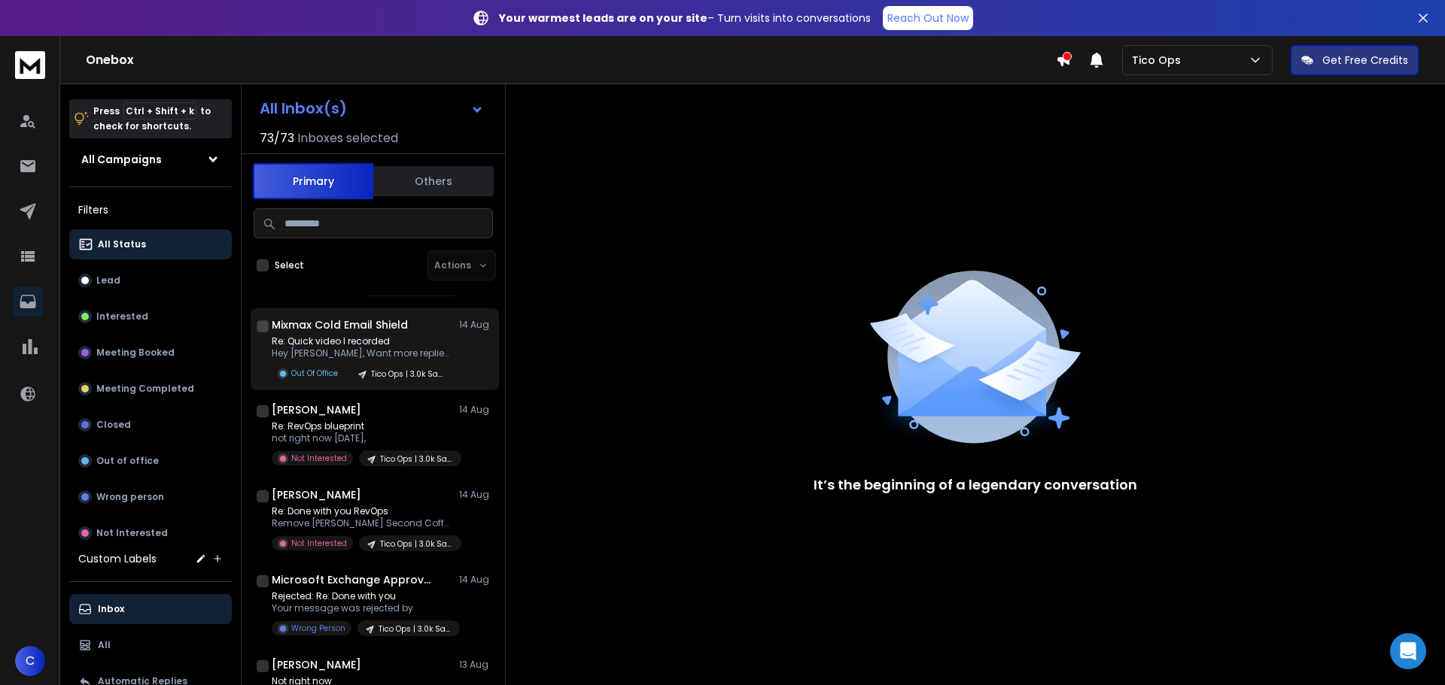 This screenshot has width=1445, height=685. What do you see at coordinates (135, 353) in the screenshot?
I see `p: Meeting Booked` at bounding box center [135, 353].